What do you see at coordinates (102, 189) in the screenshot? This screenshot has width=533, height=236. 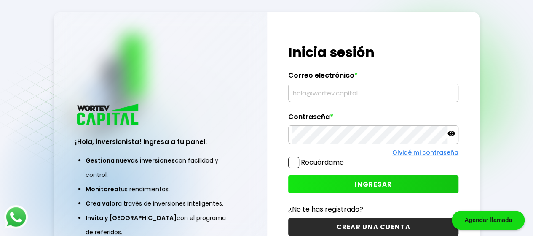 I see `span: Monitorea` at bounding box center [102, 189].